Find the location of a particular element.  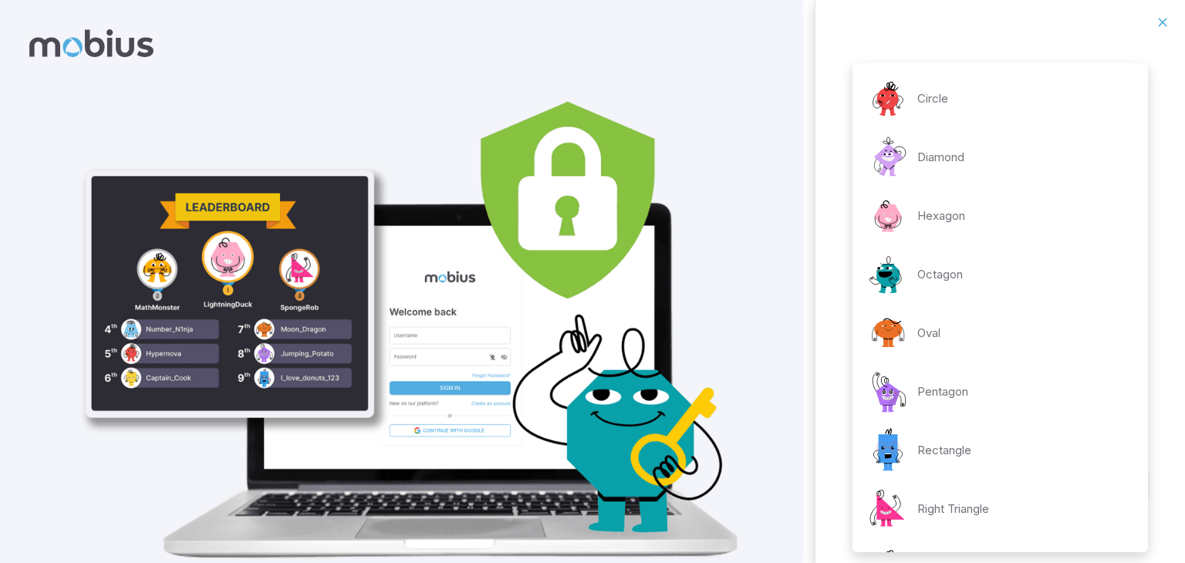

p: Diamond is located at coordinates (941, 157).